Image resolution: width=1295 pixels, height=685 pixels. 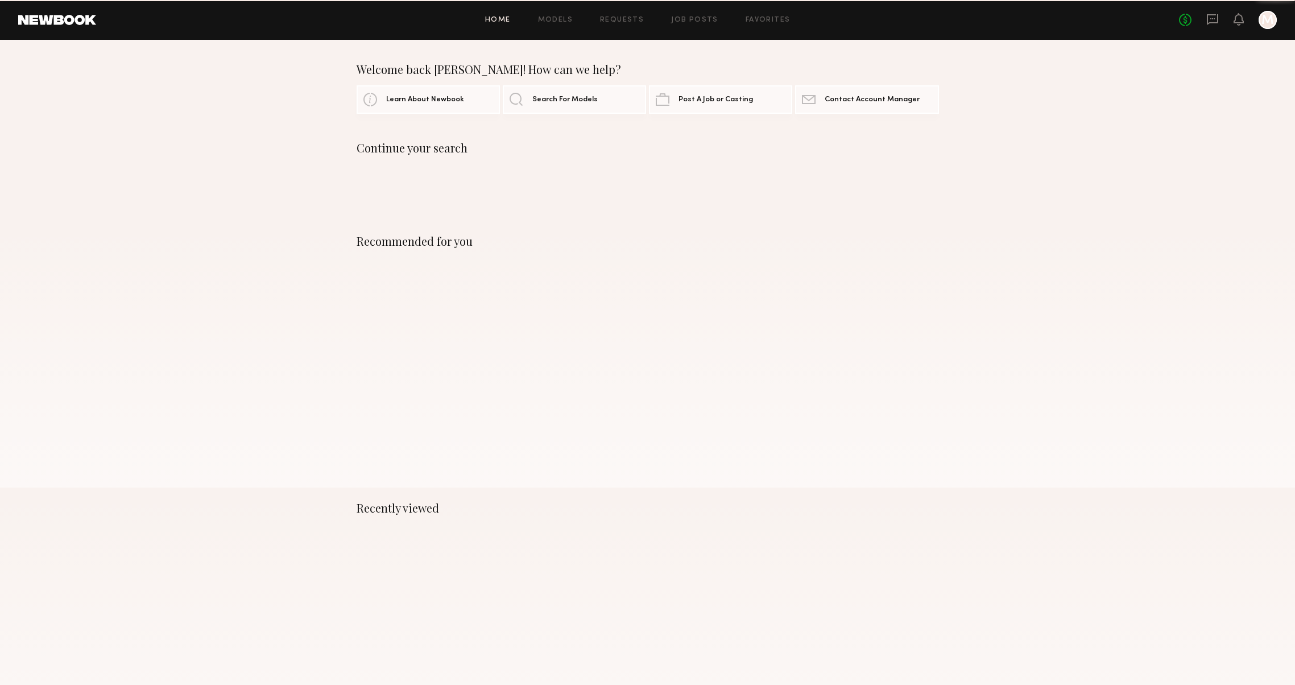 I want to click on a: Post A Job or Casting, so click(x=721, y=100).